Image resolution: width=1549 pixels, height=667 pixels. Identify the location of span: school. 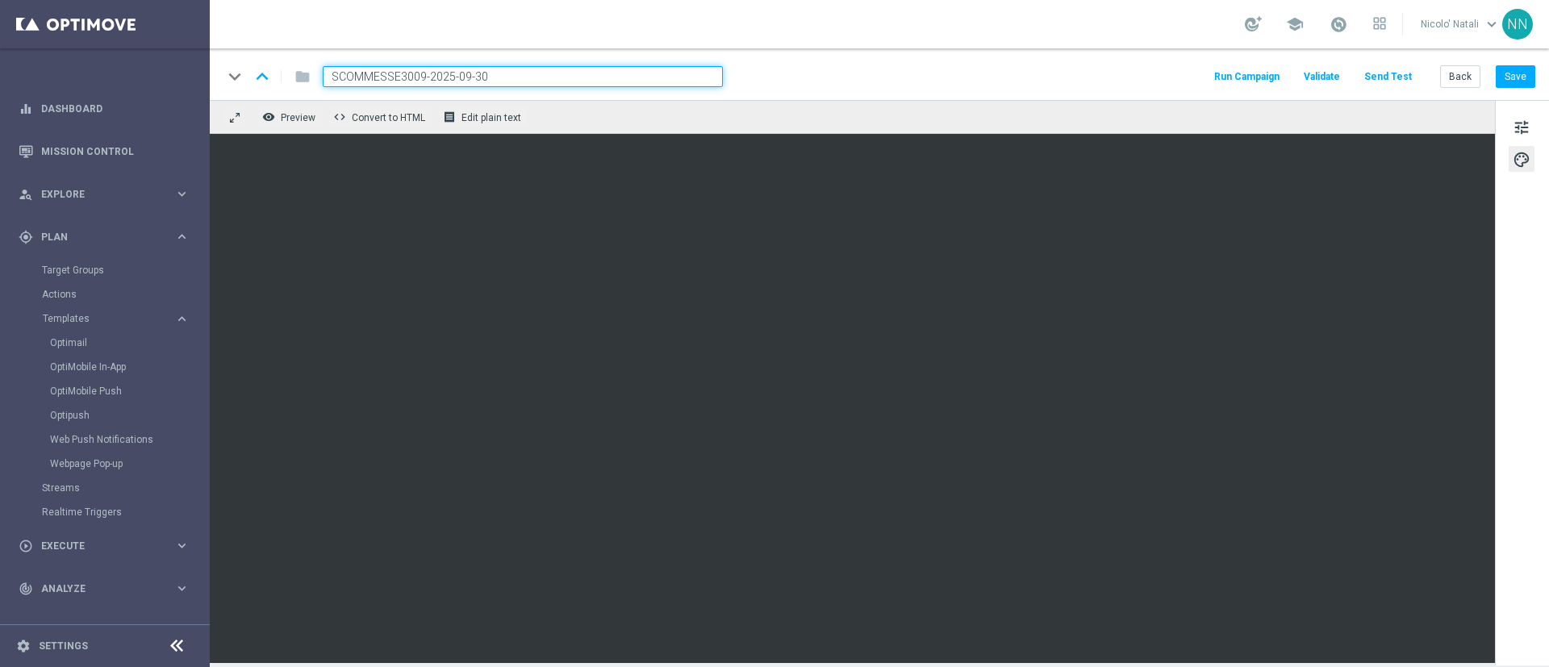
(1295, 24).